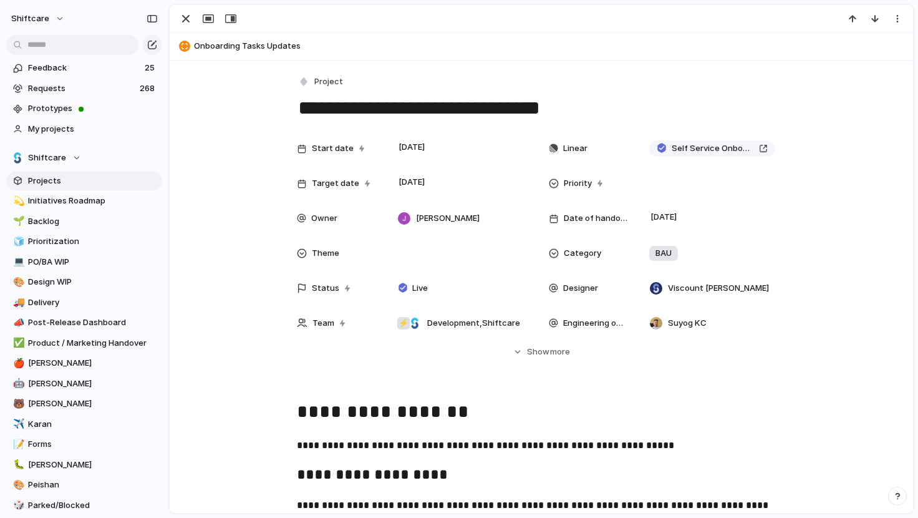  What do you see at coordinates (84, 505) in the screenshot?
I see `a: 🎲Parked/Blocked` at bounding box center [84, 505].